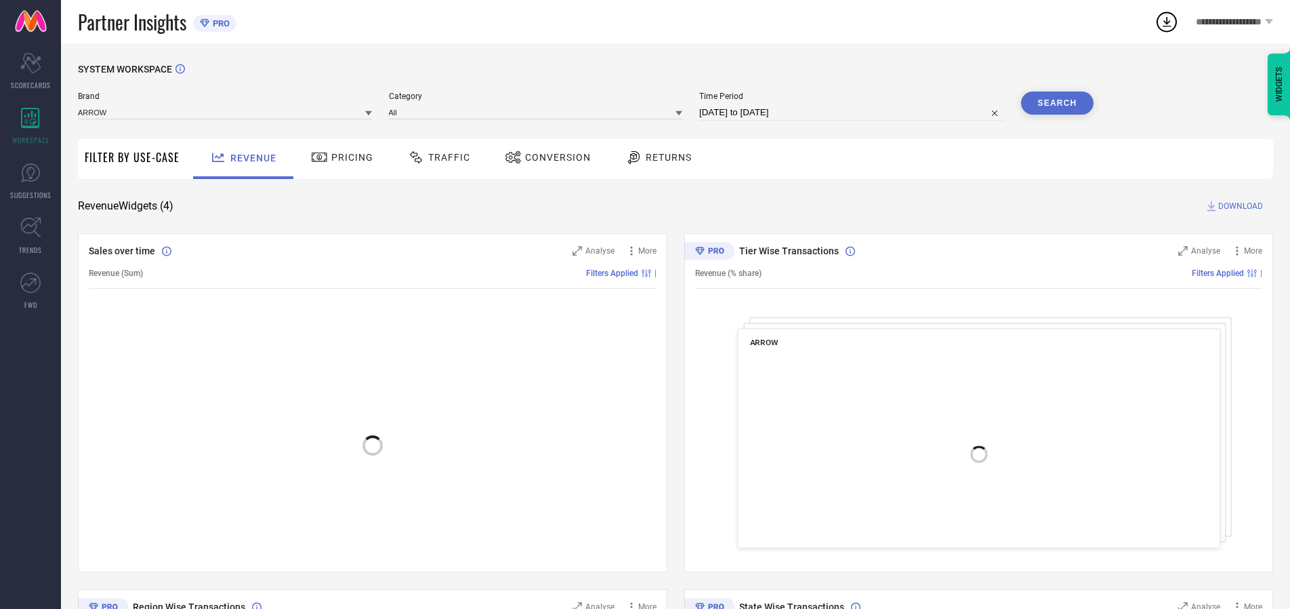 The width and height of the screenshot is (1290, 609). What do you see at coordinates (30, 194) in the screenshot?
I see `span: SUGGESTIONS` at bounding box center [30, 194].